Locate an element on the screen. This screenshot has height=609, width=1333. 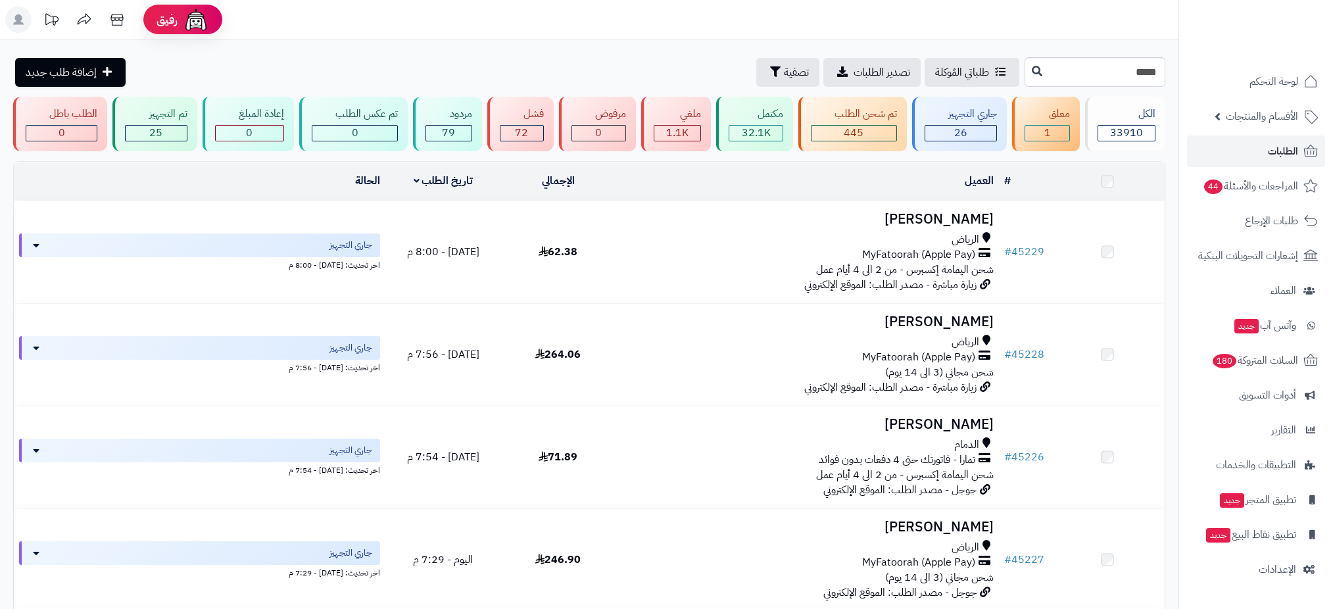
span: 264.06 is located at coordinates (558, 354).